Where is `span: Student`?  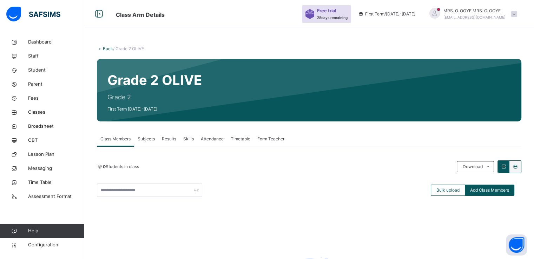 span: Student is located at coordinates (56, 70).